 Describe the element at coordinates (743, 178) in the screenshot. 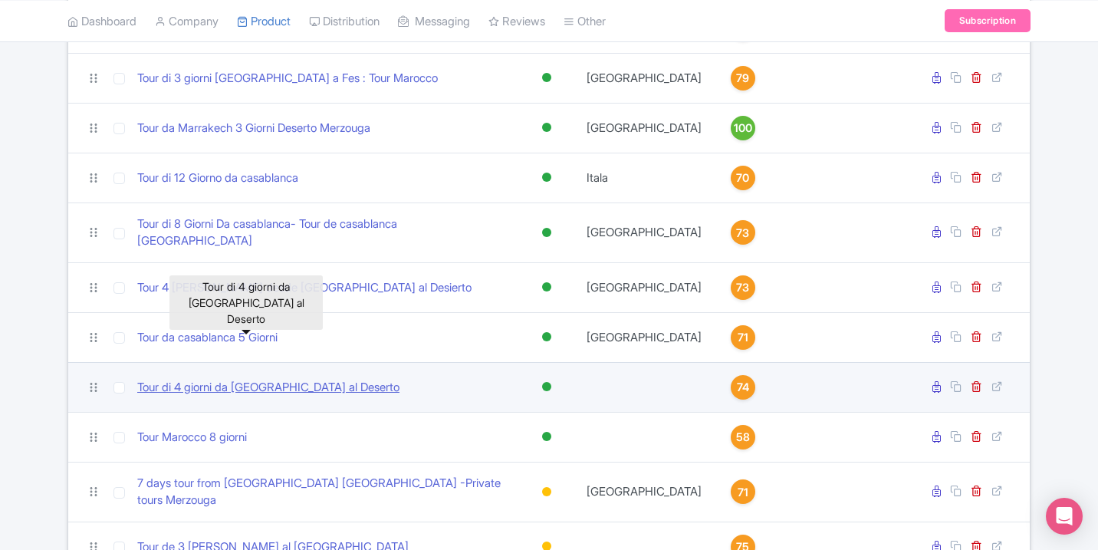

I see `a: 70` at that location.